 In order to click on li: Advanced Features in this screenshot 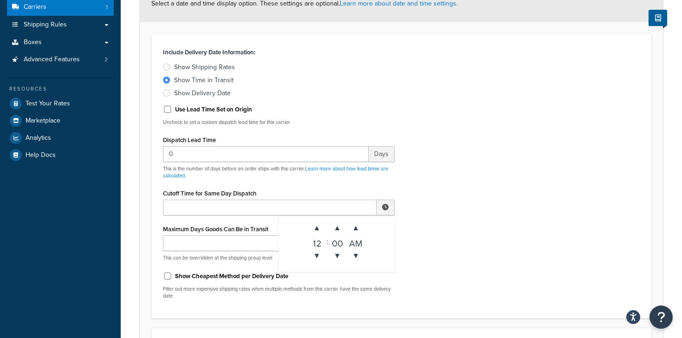, I will do `click(60, 59)`.